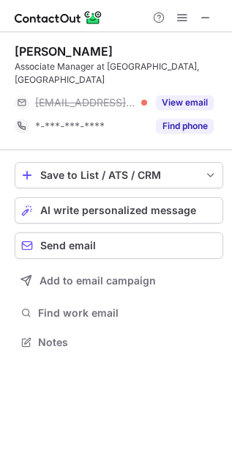 The image size is (232, 467). What do you see at coordinates (118, 210) in the screenshot?
I see `span: AI write personalized message` at bounding box center [118, 210].